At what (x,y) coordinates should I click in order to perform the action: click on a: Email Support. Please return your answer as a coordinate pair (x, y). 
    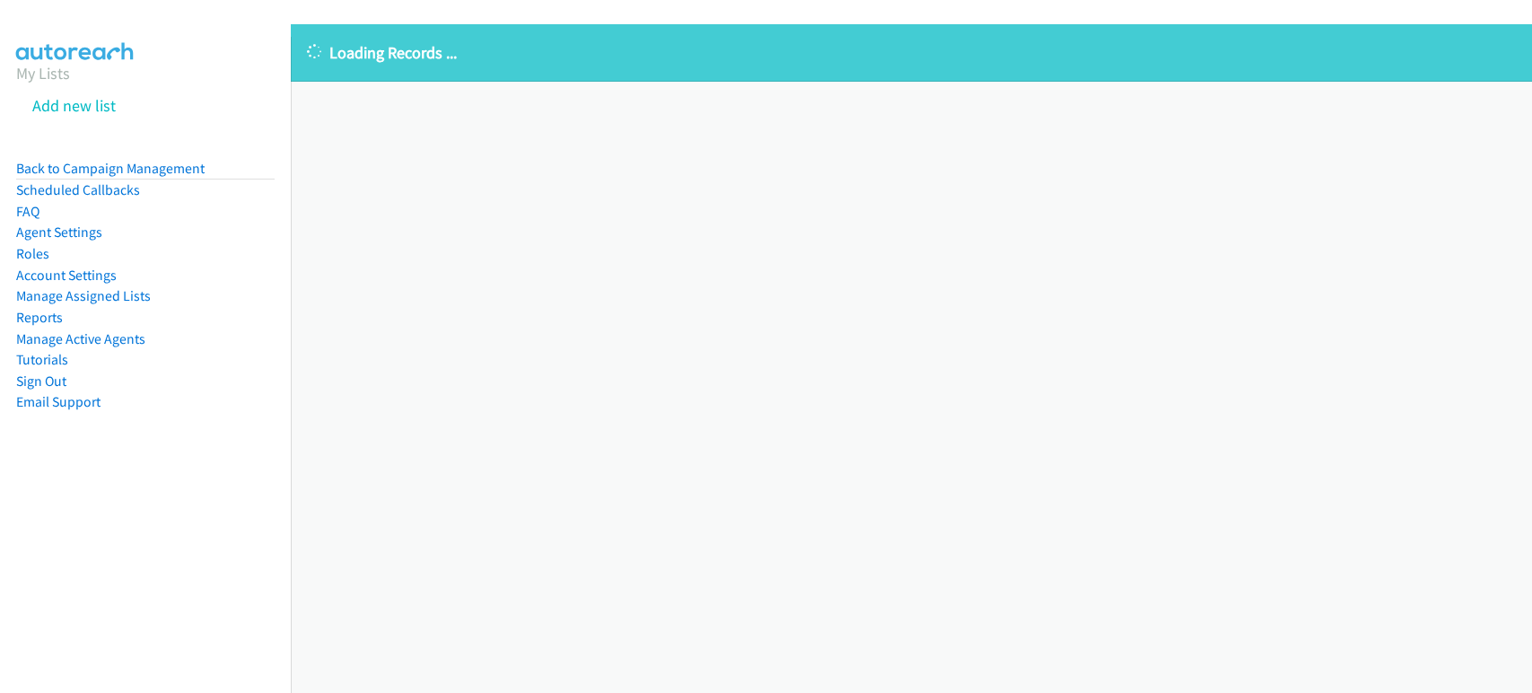
    Looking at the image, I should click on (58, 401).